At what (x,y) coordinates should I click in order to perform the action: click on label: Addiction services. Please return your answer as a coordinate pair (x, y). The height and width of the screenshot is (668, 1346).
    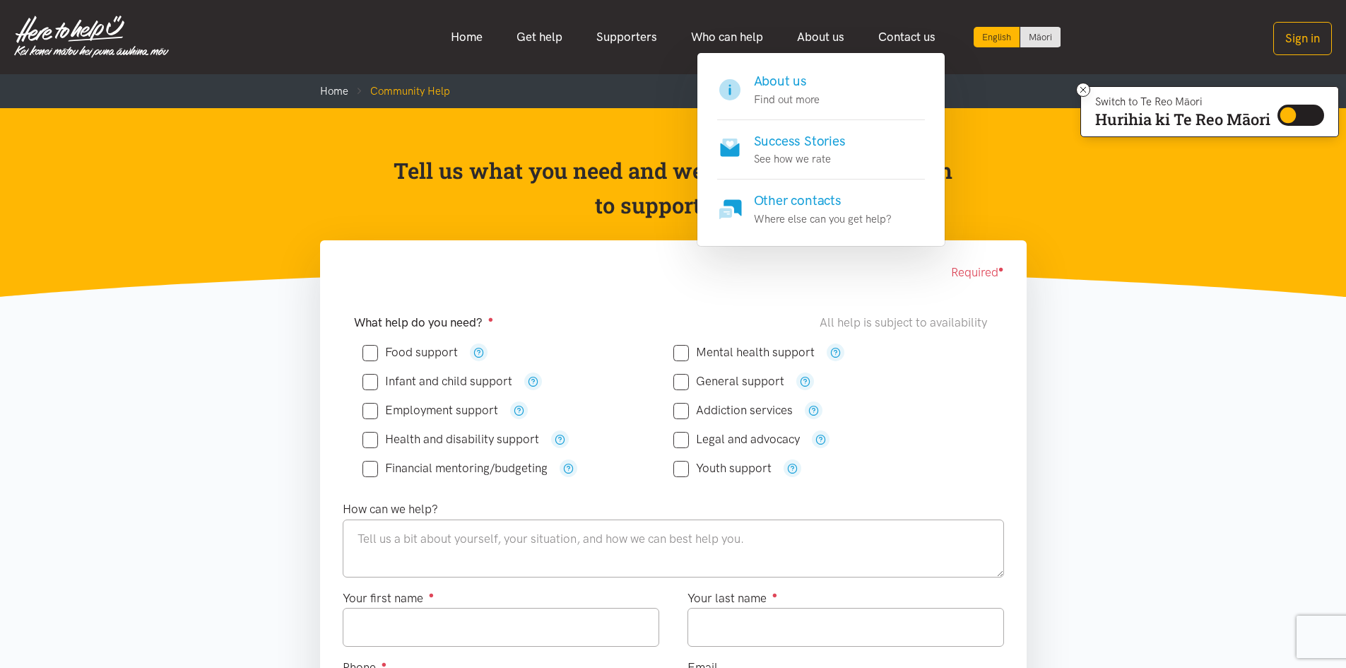
    Looking at the image, I should click on (733, 410).